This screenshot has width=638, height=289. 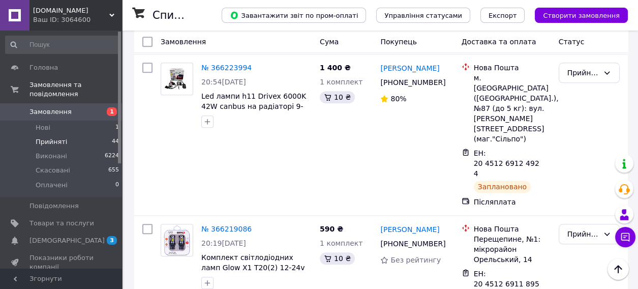 I want to click on span: Показники роботи компанії, so click(x=62, y=263).